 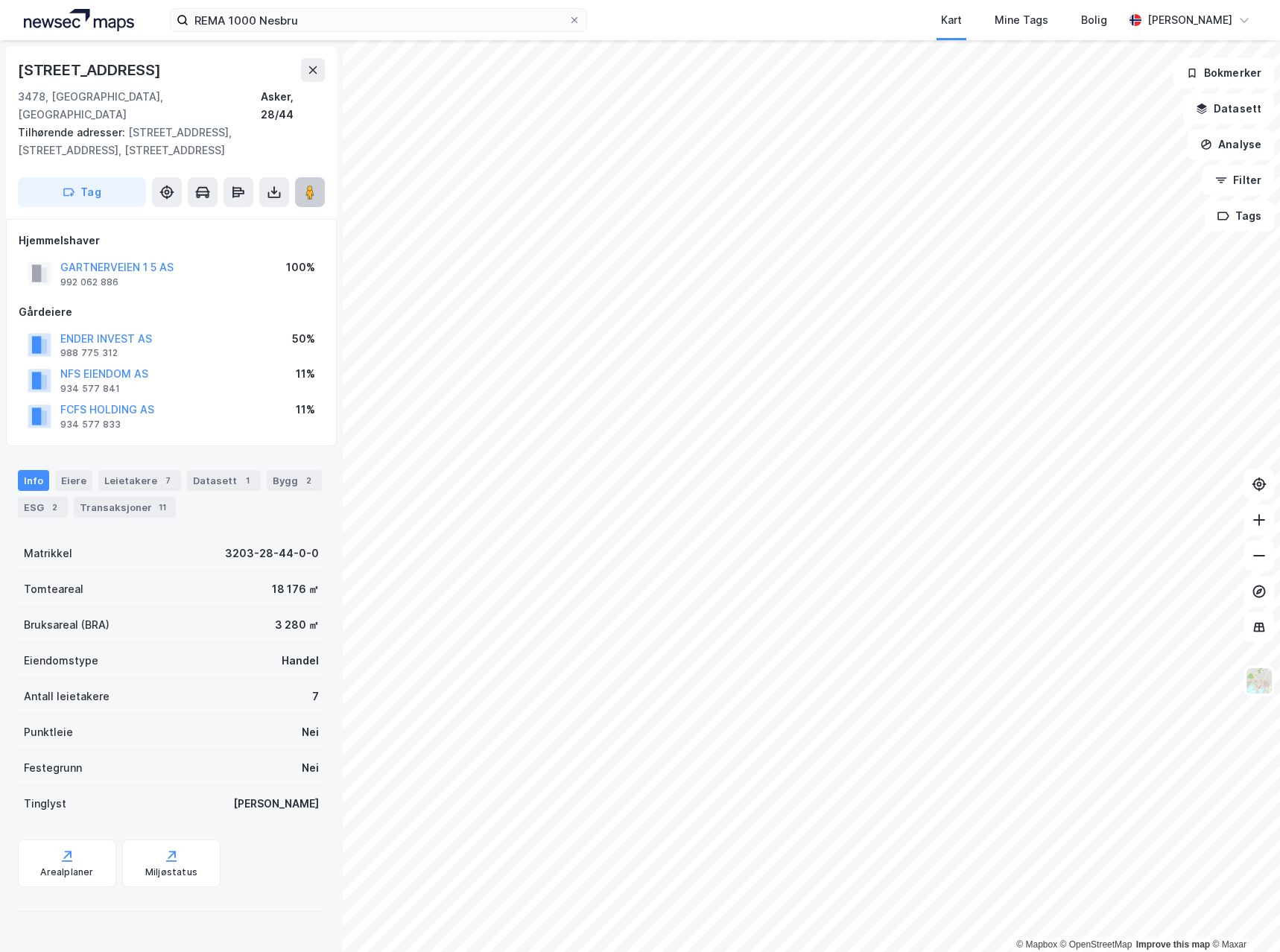 I want to click on div: Handel, so click(x=300, y=660).